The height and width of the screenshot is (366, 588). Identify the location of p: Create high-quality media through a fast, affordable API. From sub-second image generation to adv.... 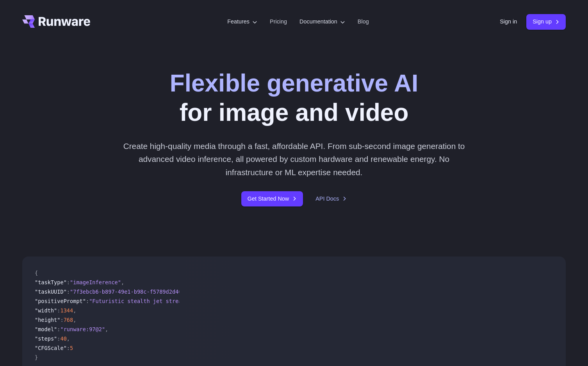
(294, 159).